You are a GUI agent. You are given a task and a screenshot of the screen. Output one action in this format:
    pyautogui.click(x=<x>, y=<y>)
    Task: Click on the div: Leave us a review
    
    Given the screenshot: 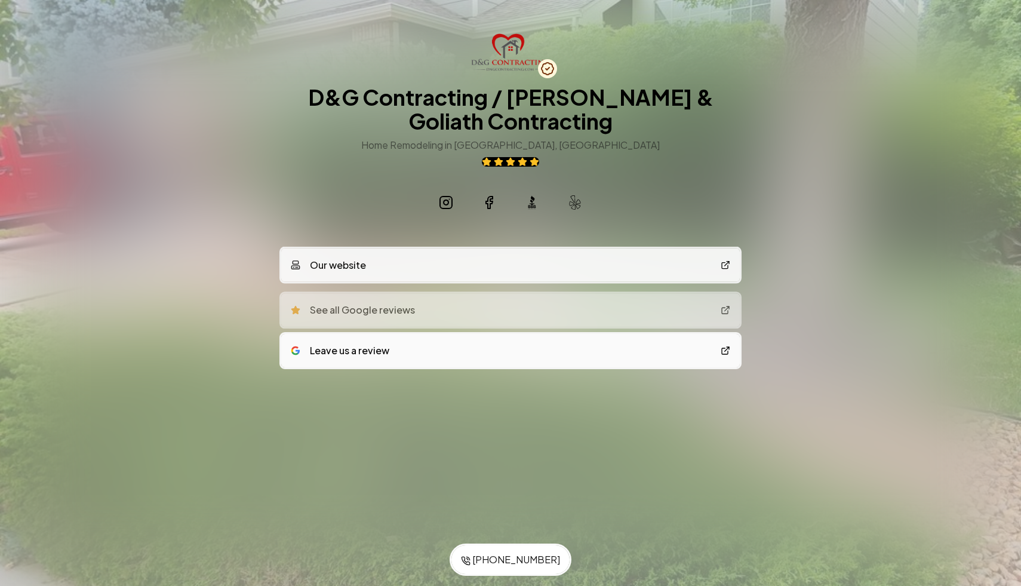 What is the action you would take?
    pyautogui.click(x=340, y=350)
    